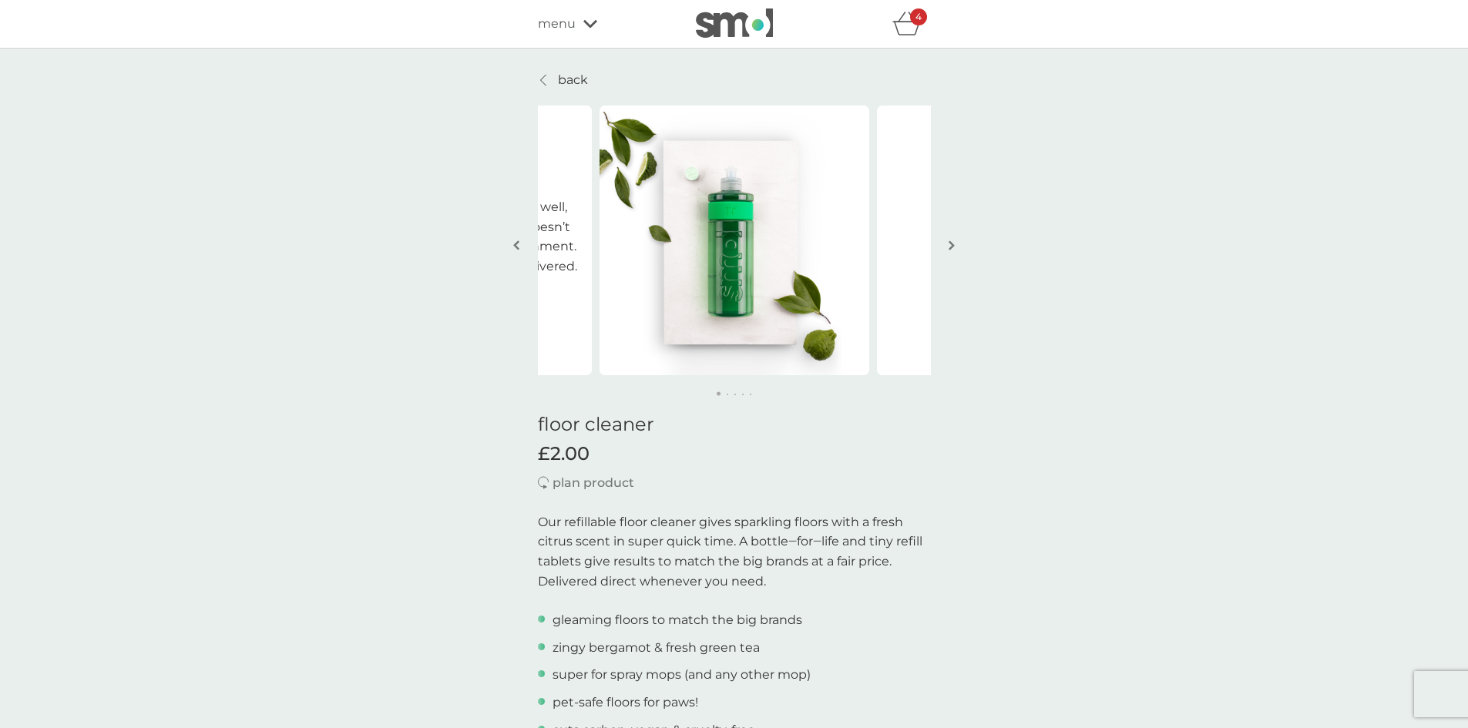  I want to click on span: £2.00, so click(563, 454).